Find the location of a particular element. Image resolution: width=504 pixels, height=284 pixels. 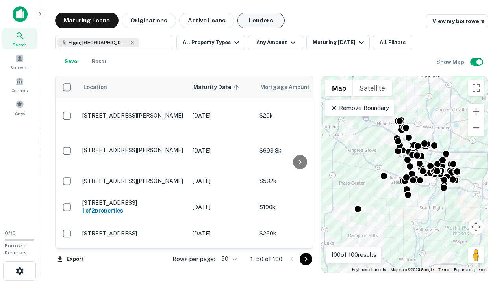

button: Go to next page is located at coordinates (306, 259).